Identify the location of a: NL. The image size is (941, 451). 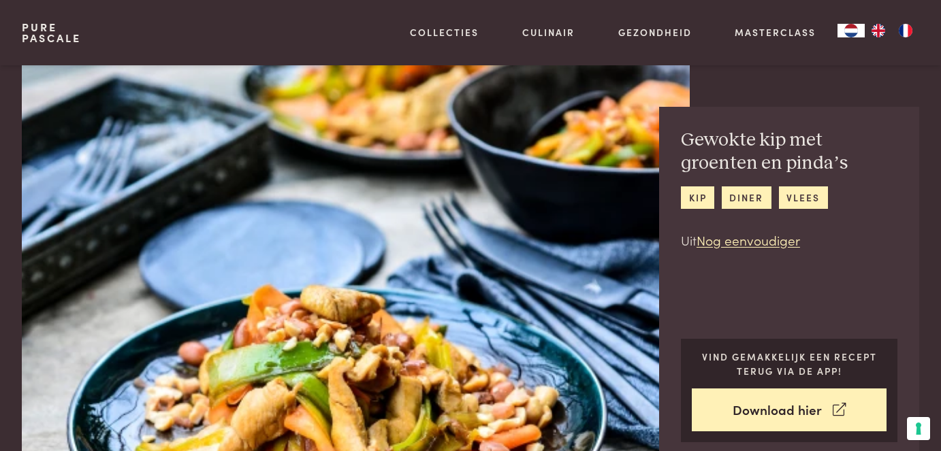
(851, 31).